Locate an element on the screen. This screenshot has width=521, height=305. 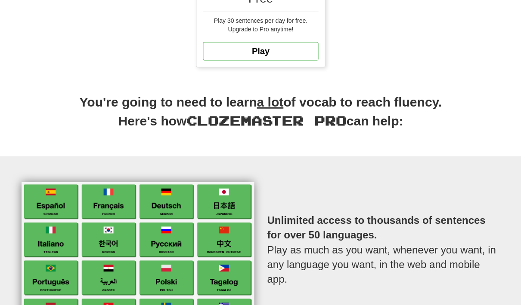
span: Clozemaster Pro is located at coordinates (266, 120).